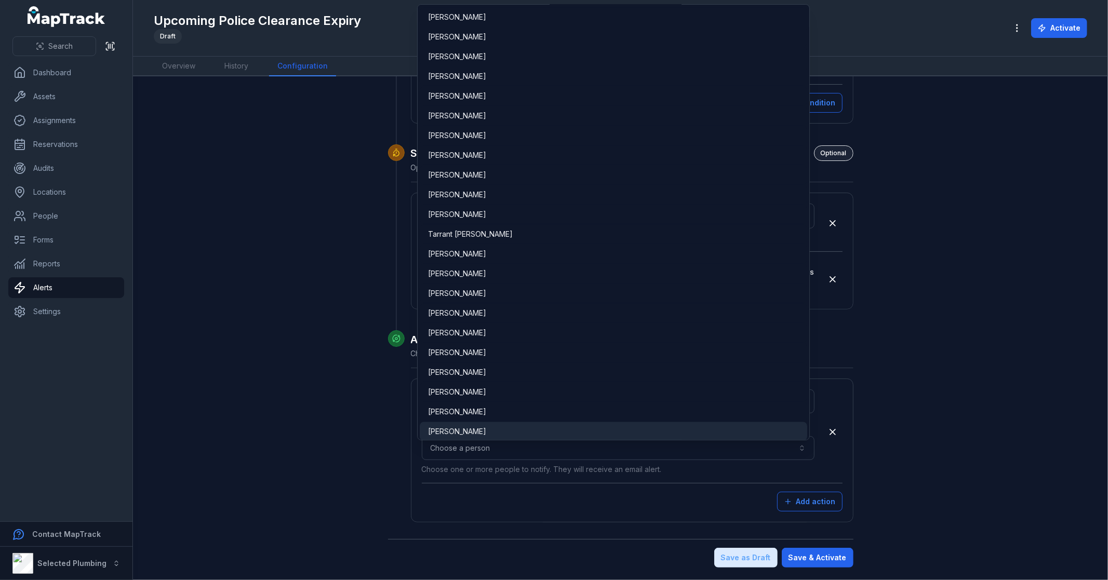 The width and height of the screenshot is (1108, 580). What do you see at coordinates (614, 222) in the screenshot?
I see `div: Choose a person` at bounding box center [614, 222].